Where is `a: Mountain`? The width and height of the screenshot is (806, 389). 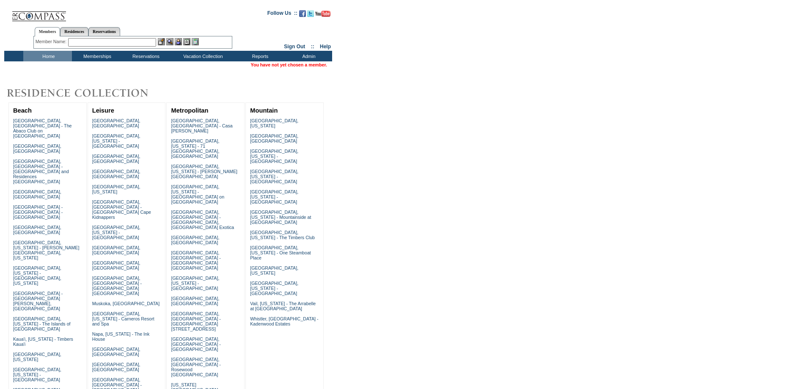 a: Mountain is located at coordinates (264, 110).